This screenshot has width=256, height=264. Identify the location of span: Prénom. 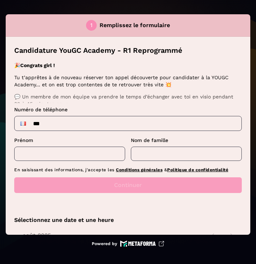
(24, 140).